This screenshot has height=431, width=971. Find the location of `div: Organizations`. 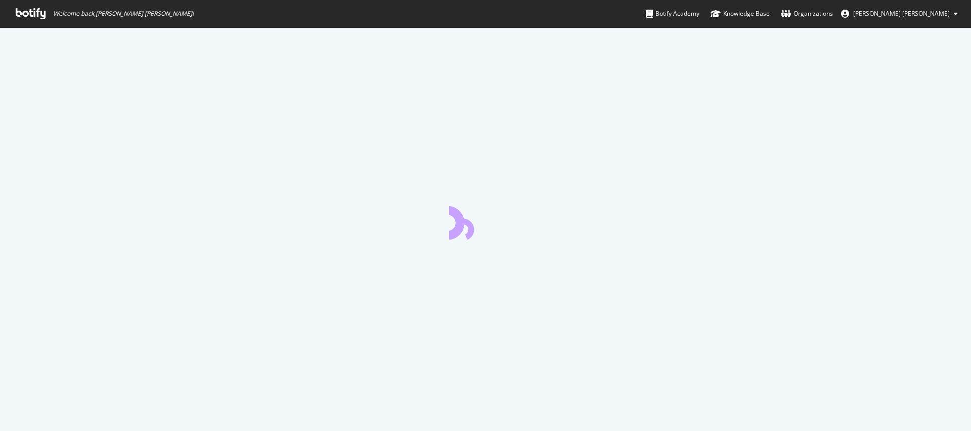

div: Organizations is located at coordinates (807, 14).